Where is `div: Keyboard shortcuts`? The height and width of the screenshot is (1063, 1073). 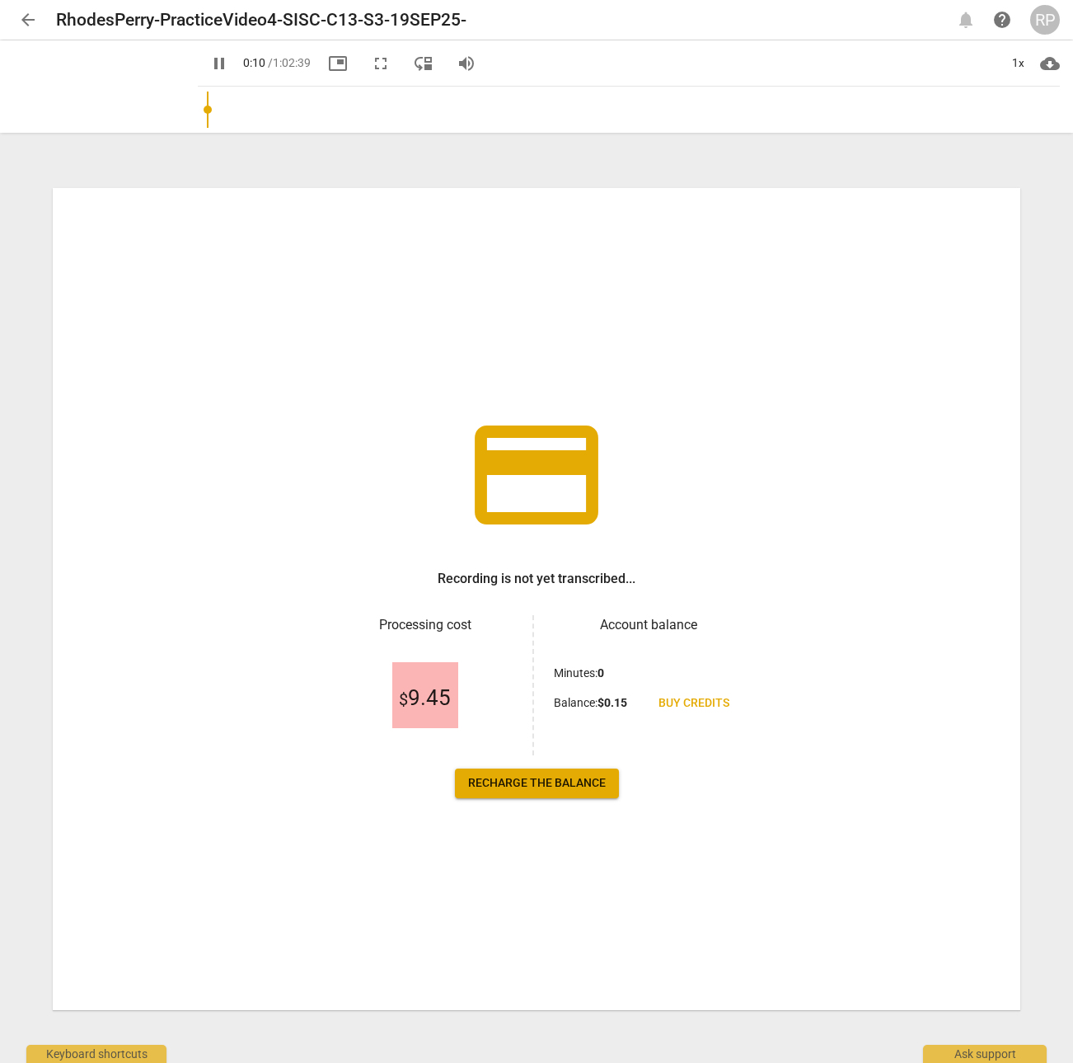 div: Keyboard shortcuts is located at coordinates (96, 1054).